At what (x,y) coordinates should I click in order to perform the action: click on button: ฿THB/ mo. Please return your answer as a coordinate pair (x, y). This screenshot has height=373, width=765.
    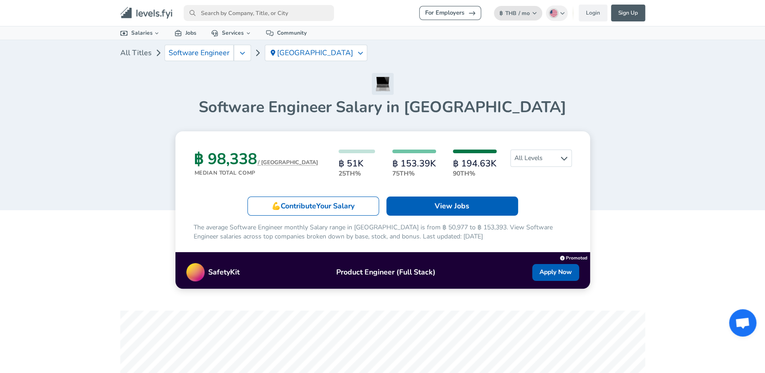
    Looking at the image, I should click on (518, 13).